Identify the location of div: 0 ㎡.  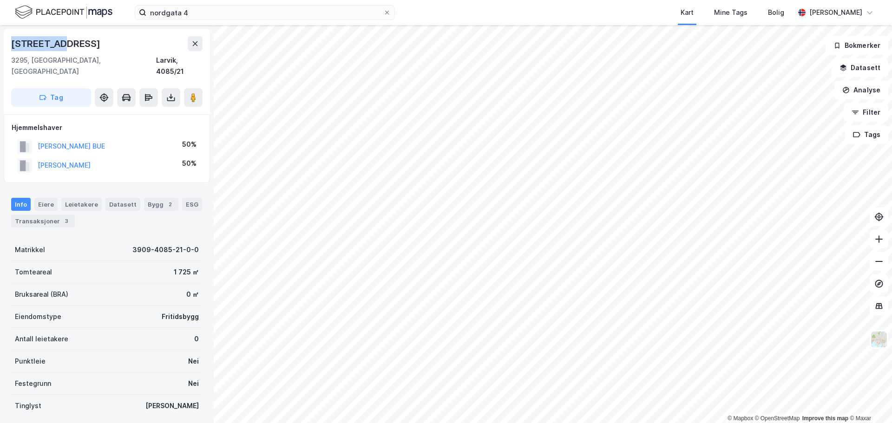
(192, 294).